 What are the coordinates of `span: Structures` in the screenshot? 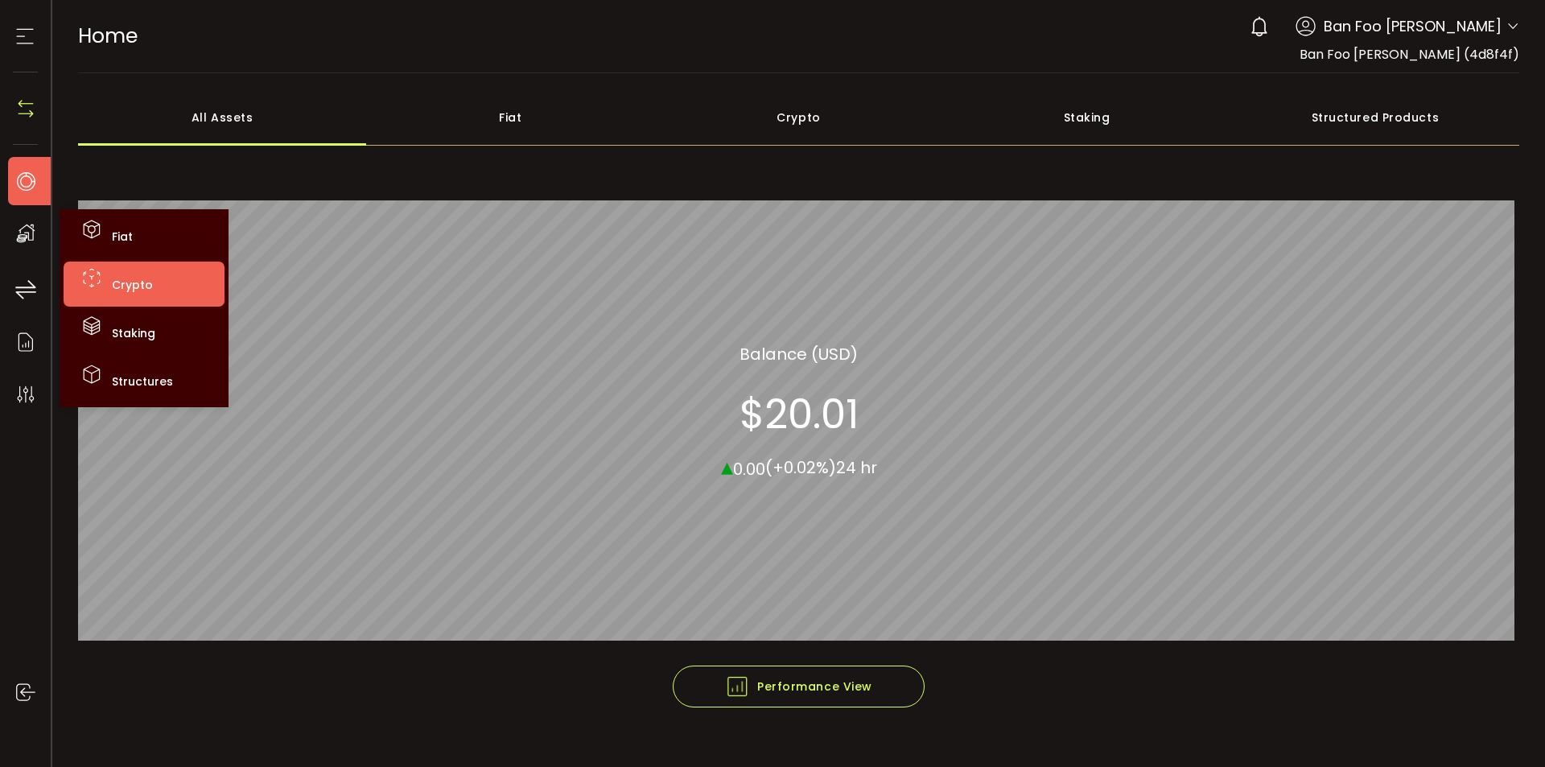 It's located at (142, 381).